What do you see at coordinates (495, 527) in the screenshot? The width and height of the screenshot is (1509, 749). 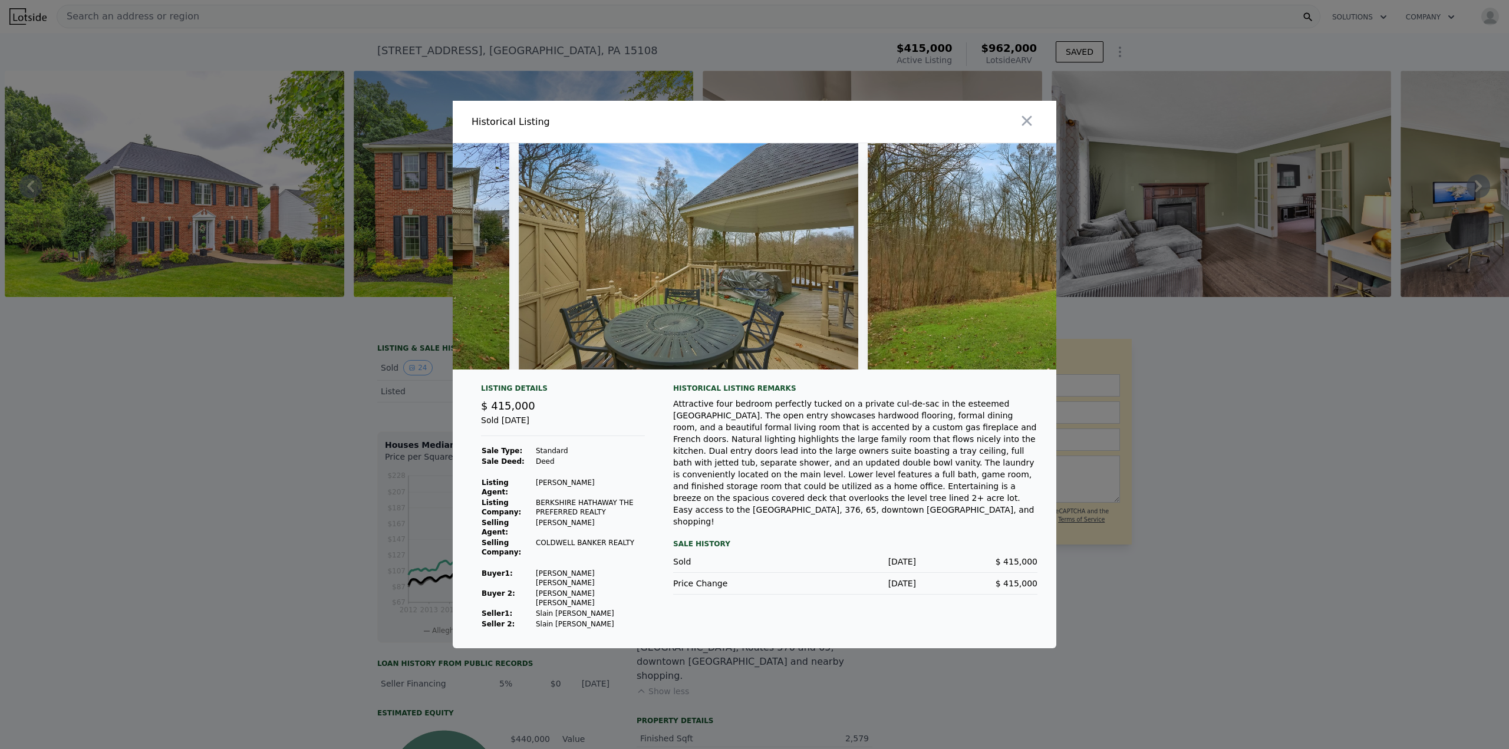 I see `strong: Selling Agent:` at bounding box center [495, 527].